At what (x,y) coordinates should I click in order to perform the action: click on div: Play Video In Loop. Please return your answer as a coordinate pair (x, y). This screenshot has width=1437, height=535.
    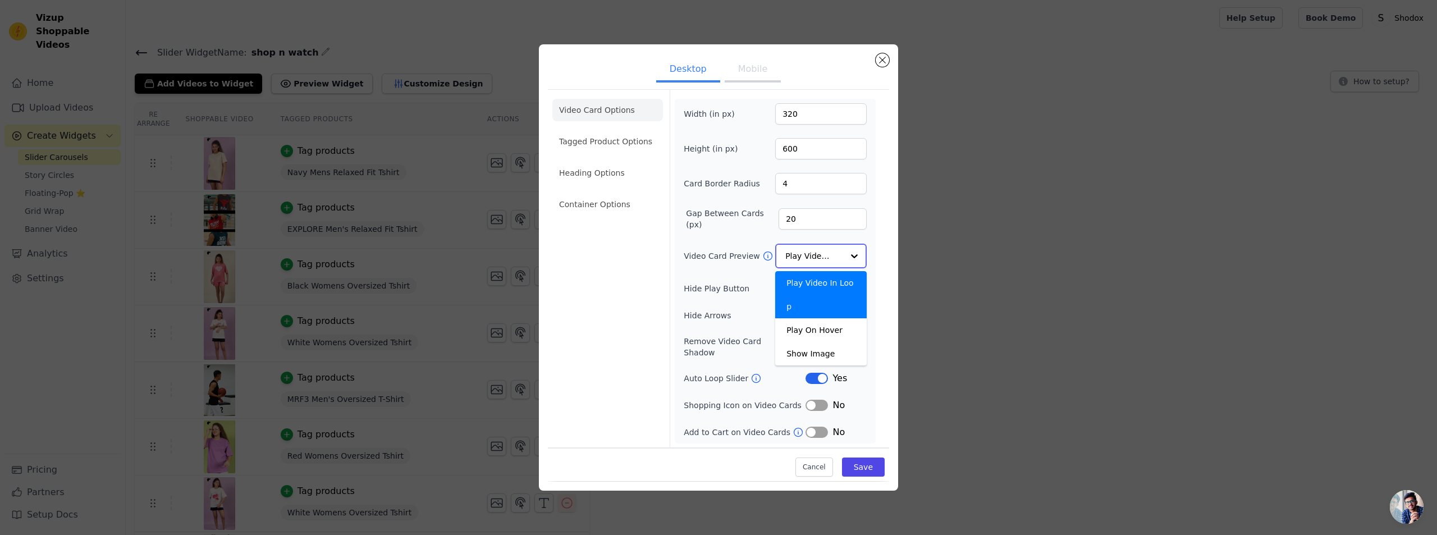
    Looking at the image, I should click on (820, 295).